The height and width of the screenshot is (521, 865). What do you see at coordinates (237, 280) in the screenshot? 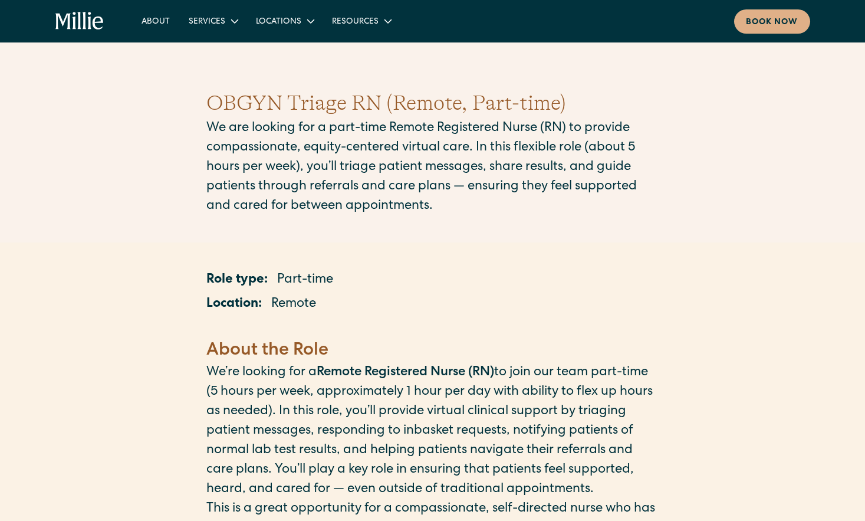
I see `p: Role type:` at bounding box center [237, 280].